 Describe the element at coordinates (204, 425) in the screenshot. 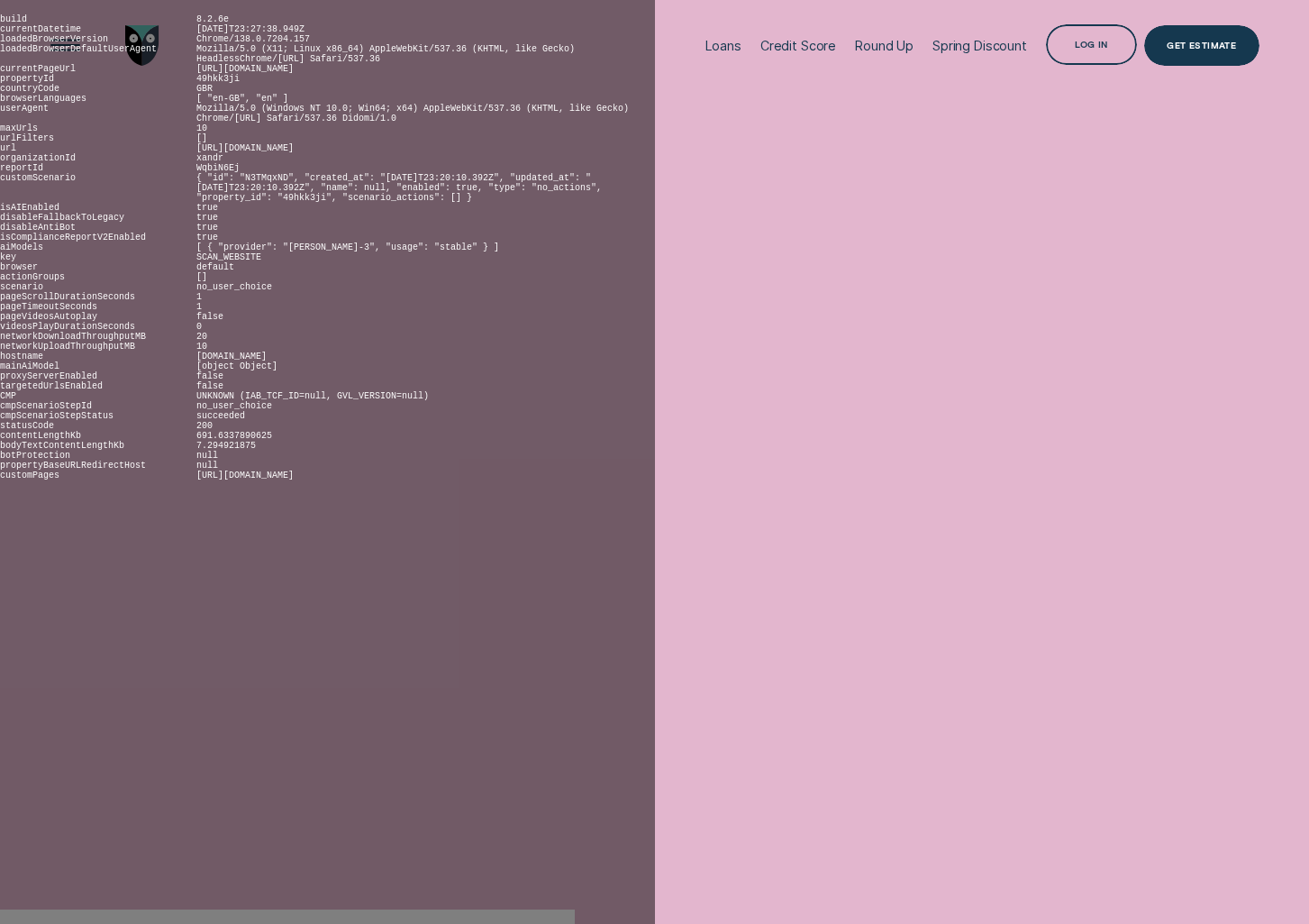

I see `pre: 200` at that location.